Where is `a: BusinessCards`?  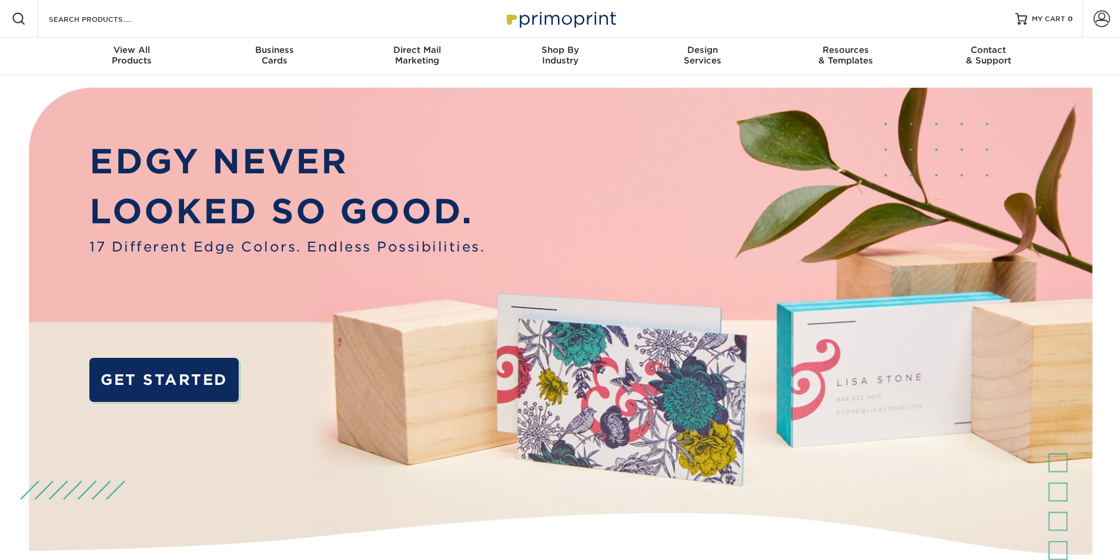
a: BusinessCards is located at coordinates (274, 56).